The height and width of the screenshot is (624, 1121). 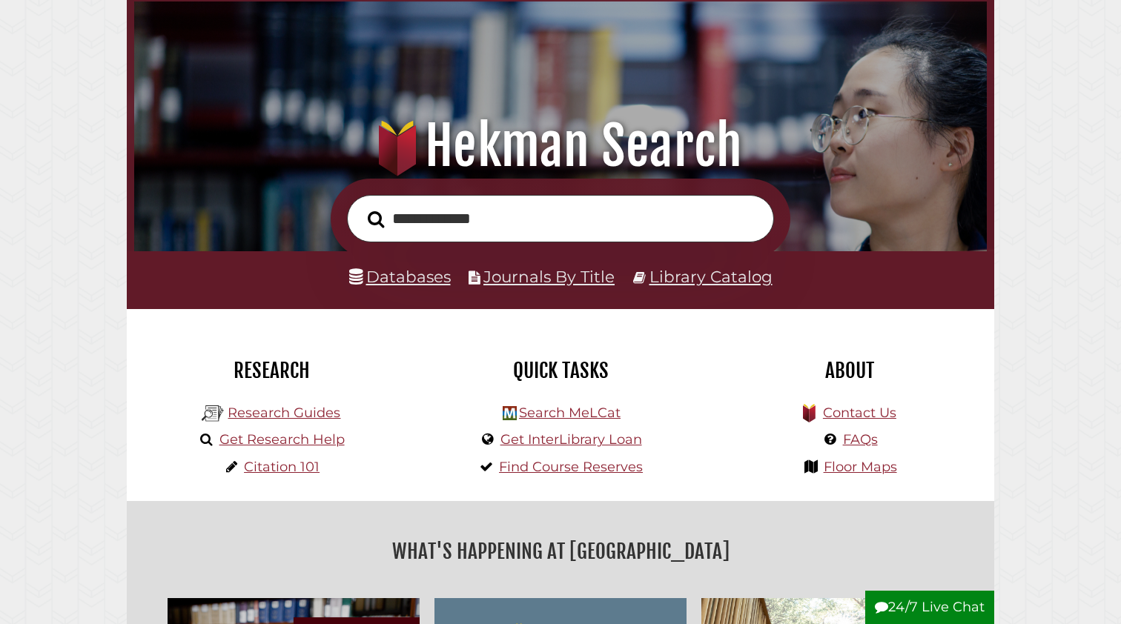 What do you see at coordinates (282, 440) in the screenshot?
I see `a: Get Research Help` at bounding box center [282, 440].